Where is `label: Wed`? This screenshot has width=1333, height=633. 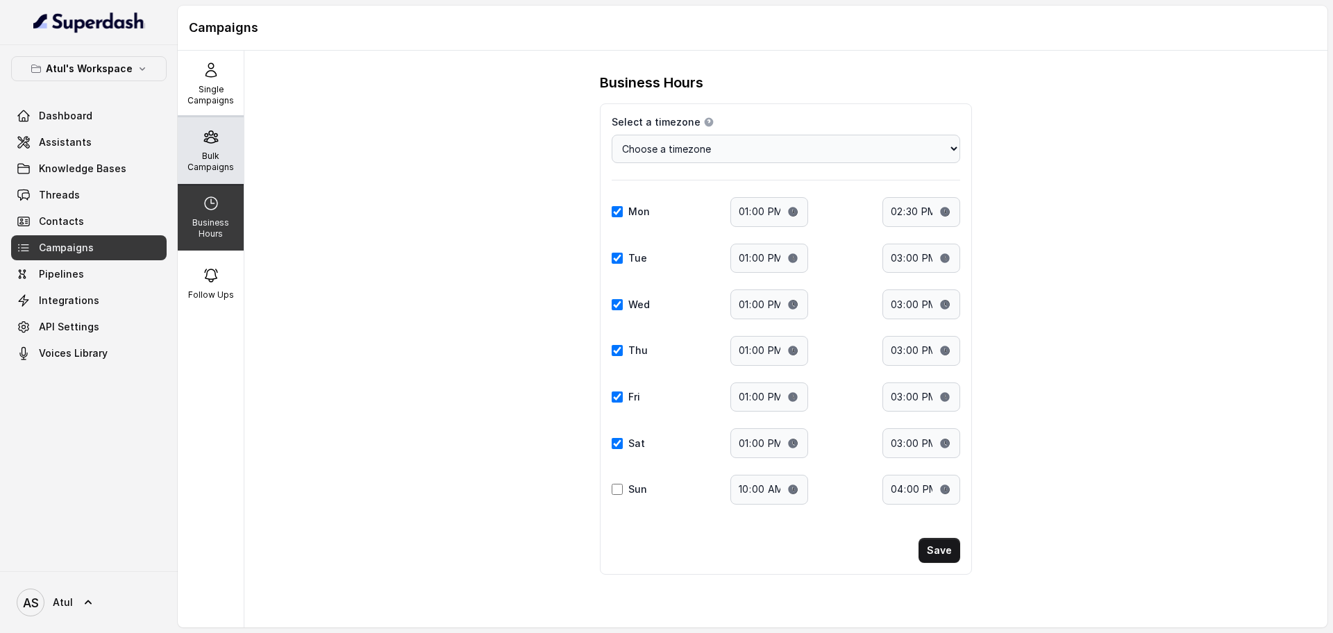
label: Wed is located at coordinates (639, 305).